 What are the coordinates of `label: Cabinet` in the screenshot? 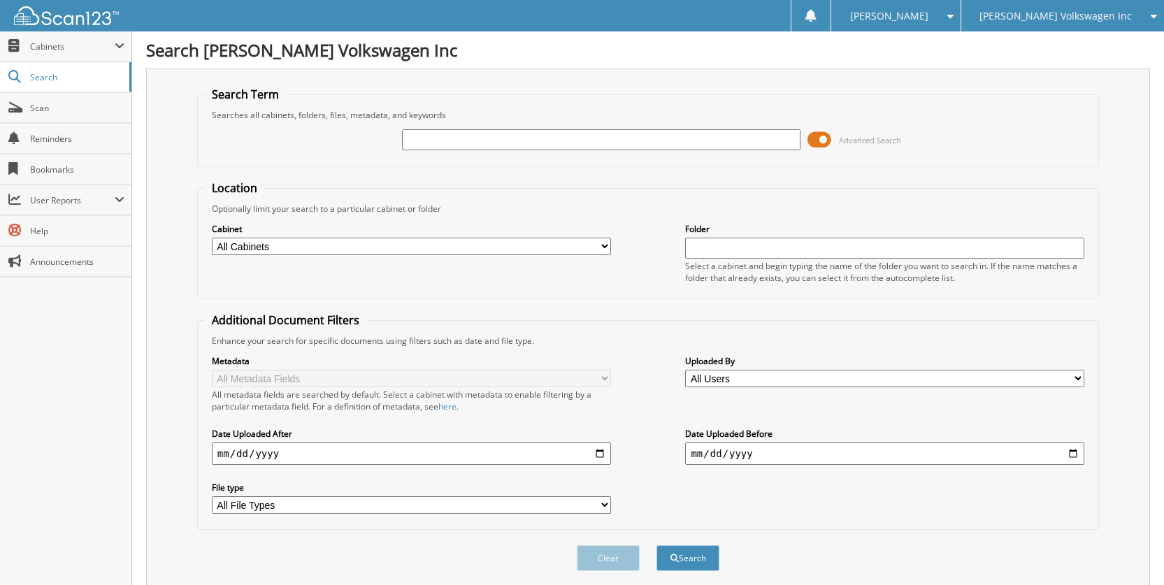 It's located at (411, 229).